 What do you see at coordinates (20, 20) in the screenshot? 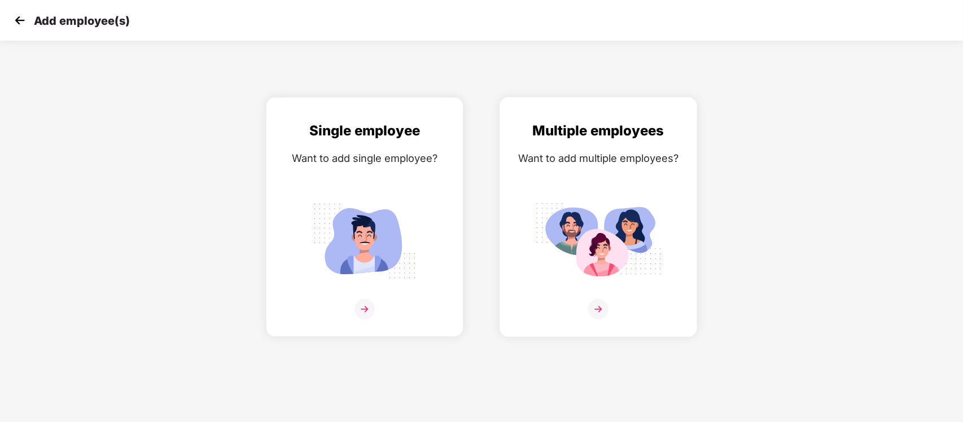
I see `img: svg+xml;base64,PHN2ZyB4bWxucz0iaHR0cDovL3d3dy53My5vcmcvMjAwMC9zdmciIHdpZHRoPSIzMCIgaGVpZ2h0PSIzMC...` at bounding box center [20, 20].